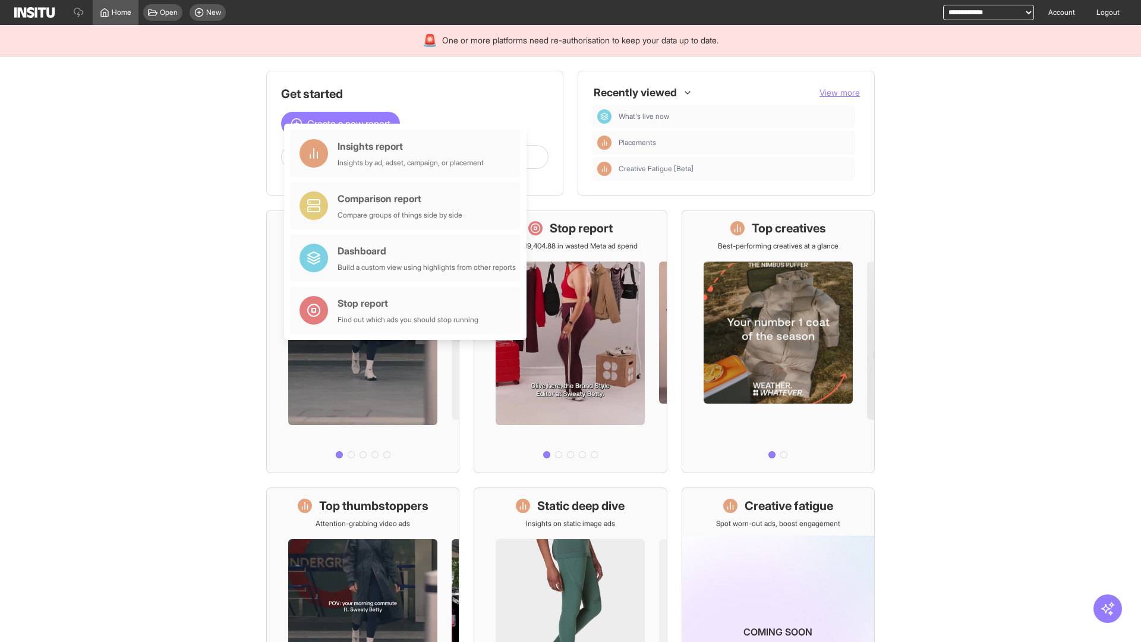  I want to click on h1: Get started, so click(415, 94).